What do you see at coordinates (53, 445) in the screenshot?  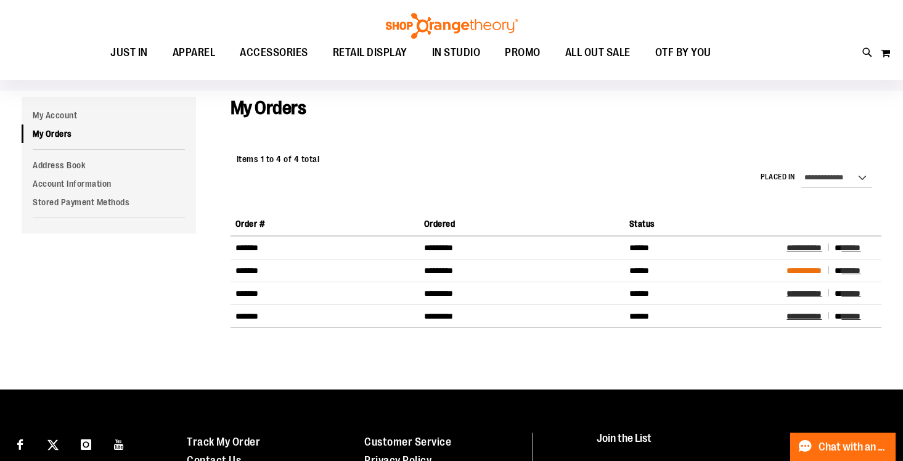 I see `img: Twitter` at bounding box center [53, 445].